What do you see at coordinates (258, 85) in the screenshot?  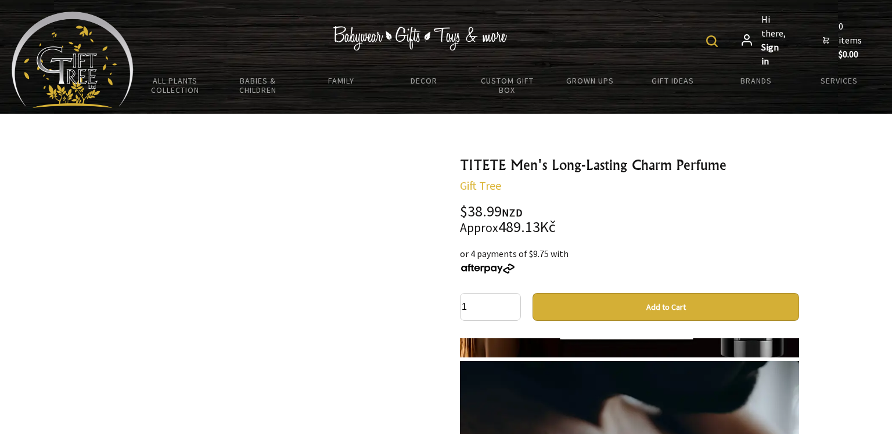 I see `a: Babies & Children` at bounding box center [258, 85].